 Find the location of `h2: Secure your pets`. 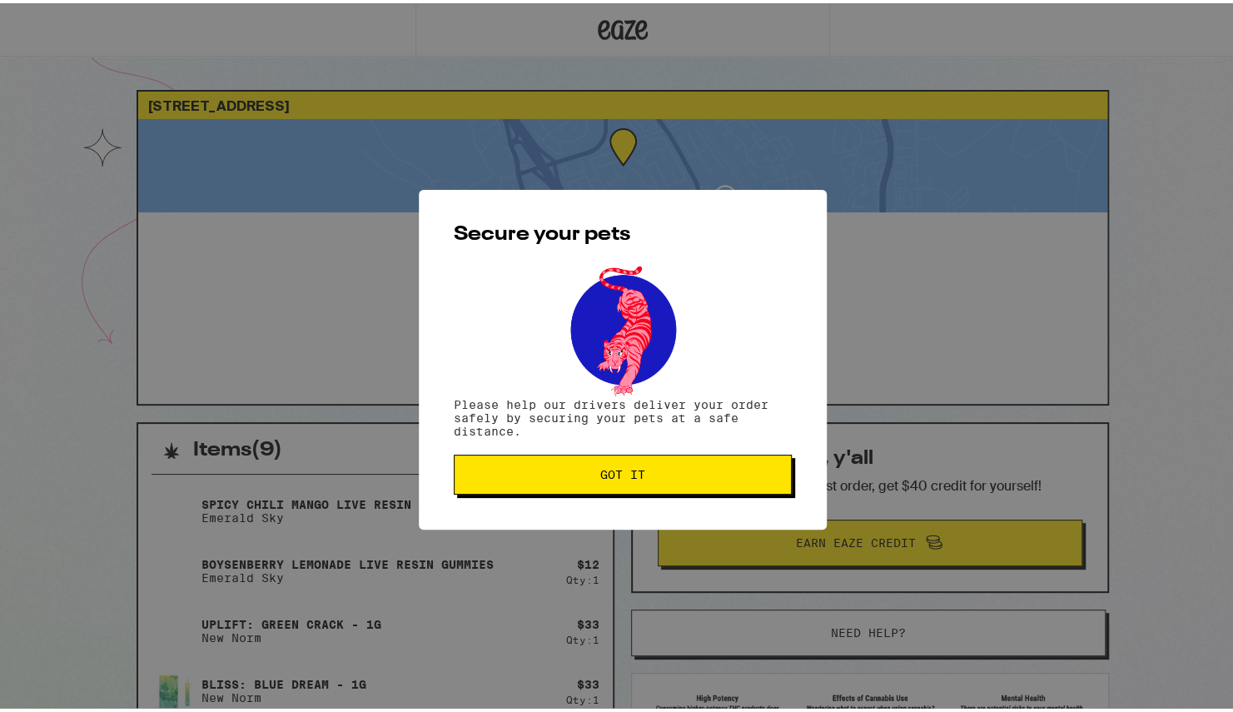

h2: Secure your pets is located at coordinates (623, 231).